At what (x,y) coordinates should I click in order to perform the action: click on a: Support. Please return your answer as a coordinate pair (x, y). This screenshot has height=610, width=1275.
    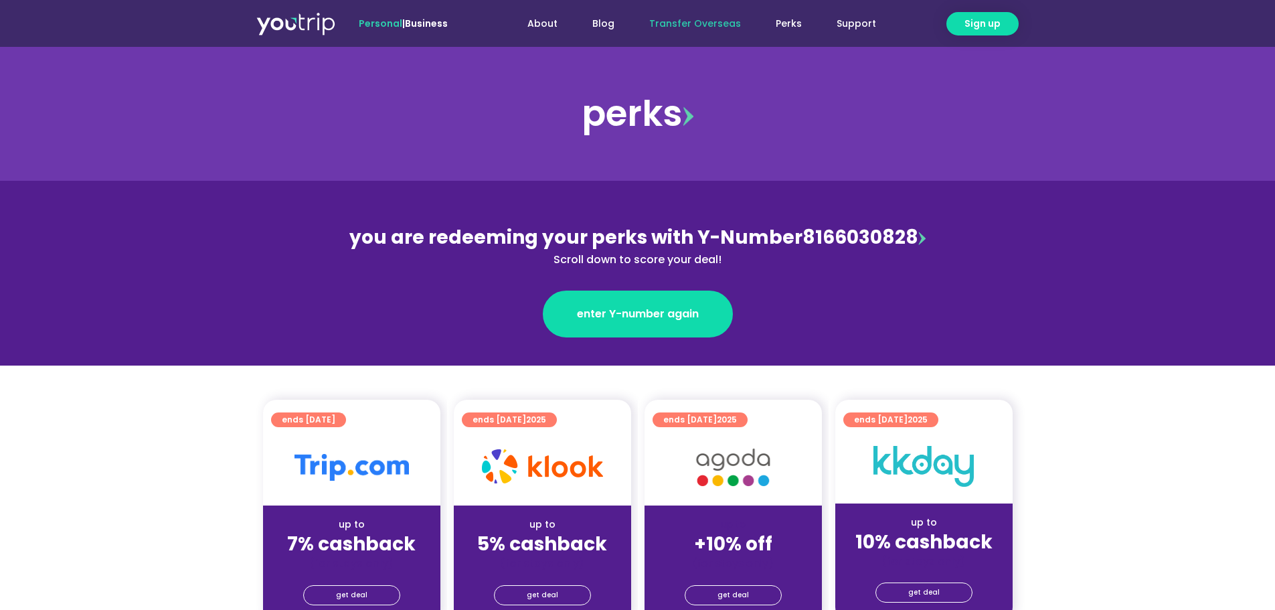
    Looking at the image, I should click on (856, 23).